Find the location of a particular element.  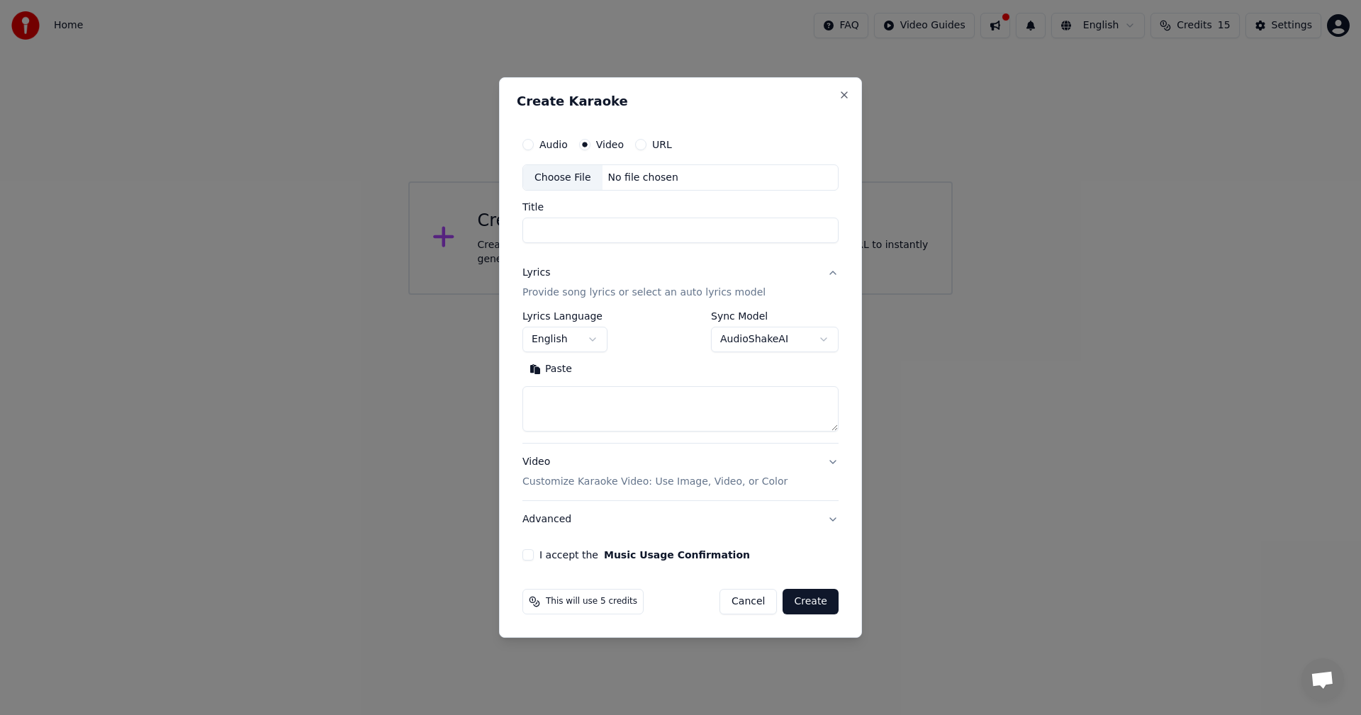

label: Audio is located at coordinates (554, 145).